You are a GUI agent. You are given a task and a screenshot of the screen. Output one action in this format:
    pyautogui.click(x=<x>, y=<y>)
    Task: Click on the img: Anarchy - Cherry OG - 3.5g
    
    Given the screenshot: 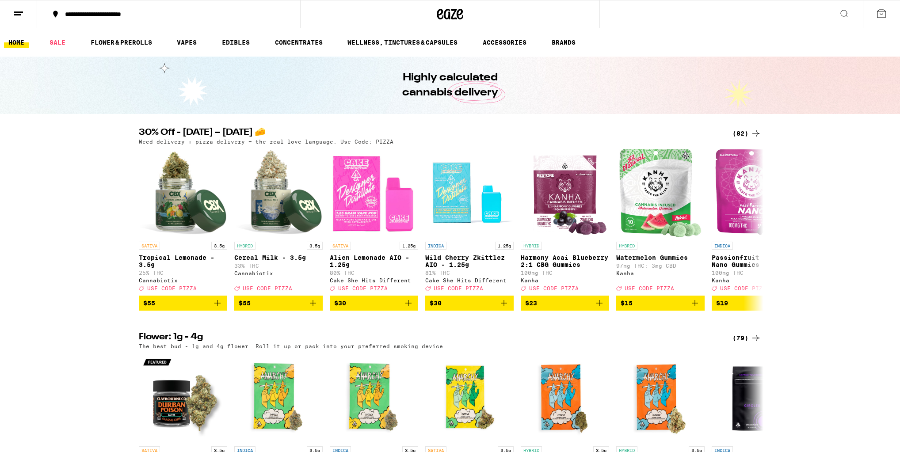 What is the action you would take?
    pyautogui.click(x=565, y=398)
    